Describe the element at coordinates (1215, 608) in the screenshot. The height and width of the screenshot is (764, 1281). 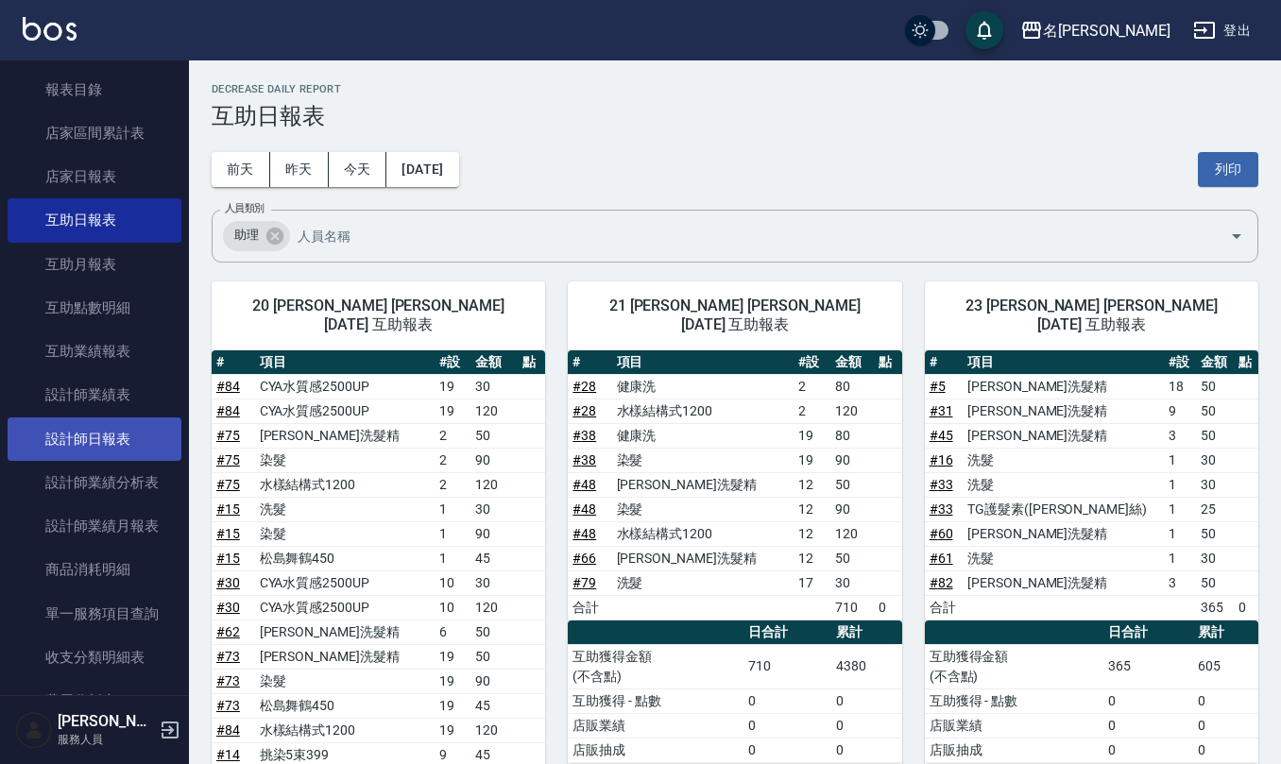
I see `td: 365` at that location.